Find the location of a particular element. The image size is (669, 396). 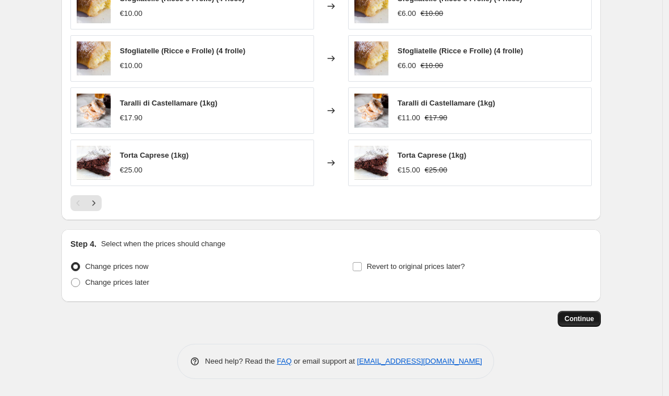

div: €17.90 is located at coordinates (131, 118).